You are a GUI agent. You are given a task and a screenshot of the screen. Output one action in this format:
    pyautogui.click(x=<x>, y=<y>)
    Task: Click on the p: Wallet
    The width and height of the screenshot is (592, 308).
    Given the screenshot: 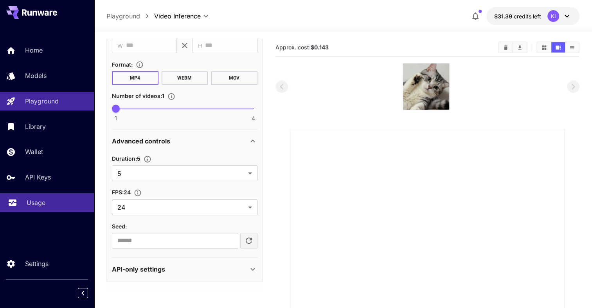 What is the action you would take?
    pyautogui.click(x=34, y=152)
    